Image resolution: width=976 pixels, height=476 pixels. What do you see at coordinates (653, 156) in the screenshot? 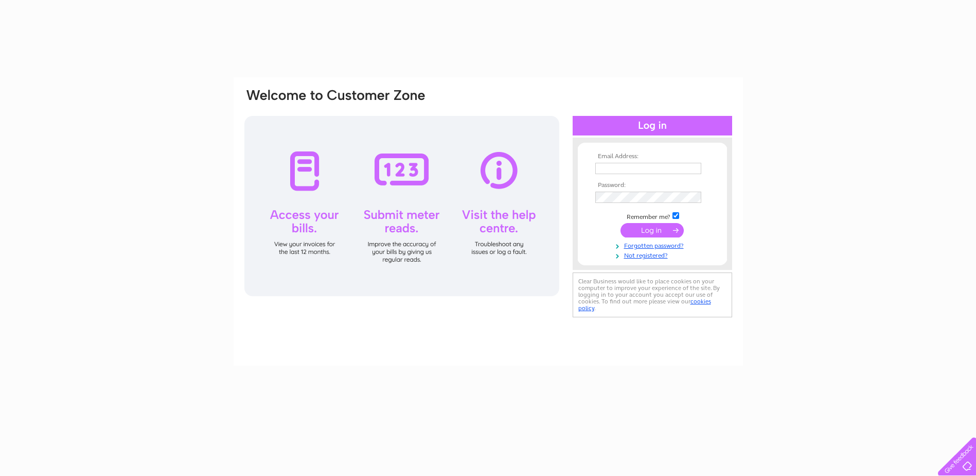
I see `th: Email Address:` at bounding box center [653, 156].